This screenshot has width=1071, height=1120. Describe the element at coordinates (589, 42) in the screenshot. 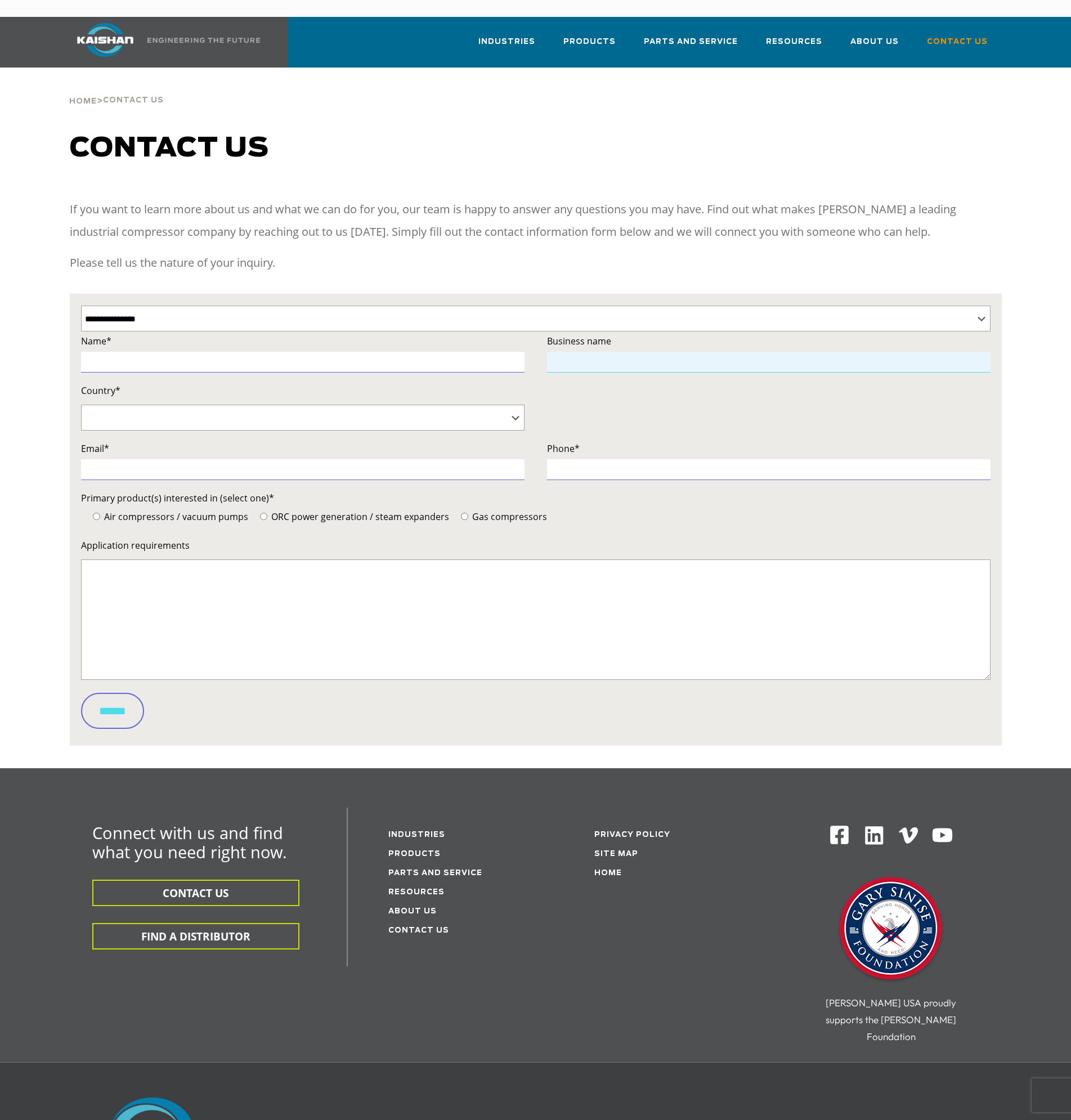

I see `span: Products` at that location.